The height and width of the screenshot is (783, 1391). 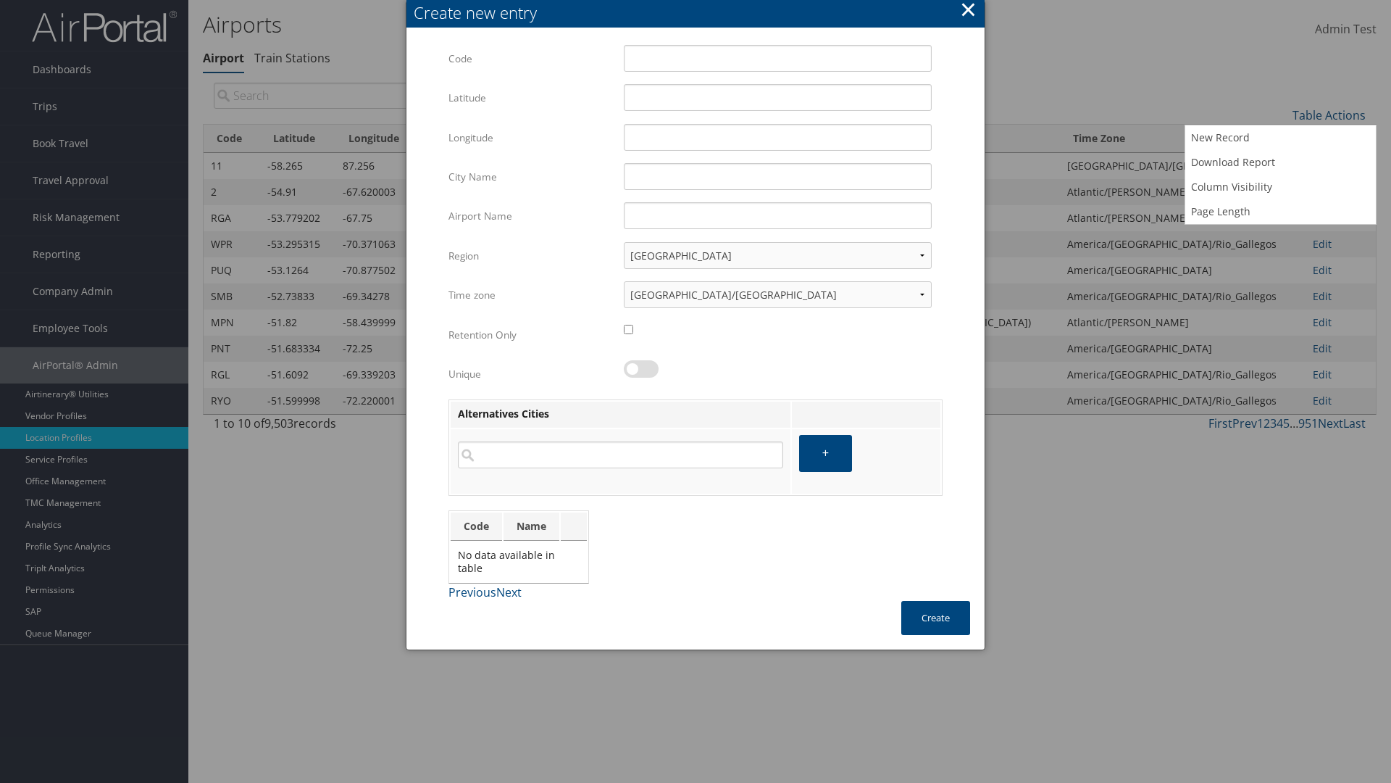 I want to click on a: Page Length, so click(x=1280, y=212).